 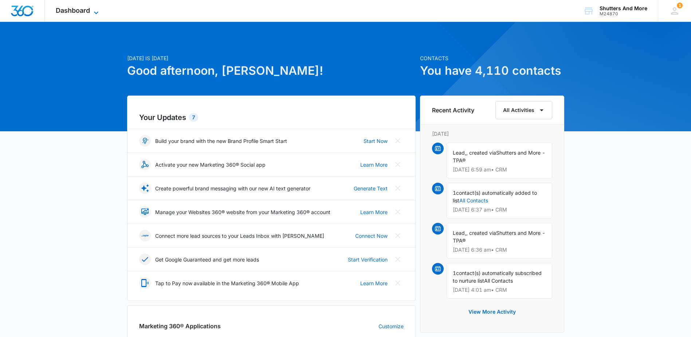 What do you see at coordinates (495, 196) in the screenshot?
I see `span: contact(s) automatically added to list` at bounding box center [495, 196].